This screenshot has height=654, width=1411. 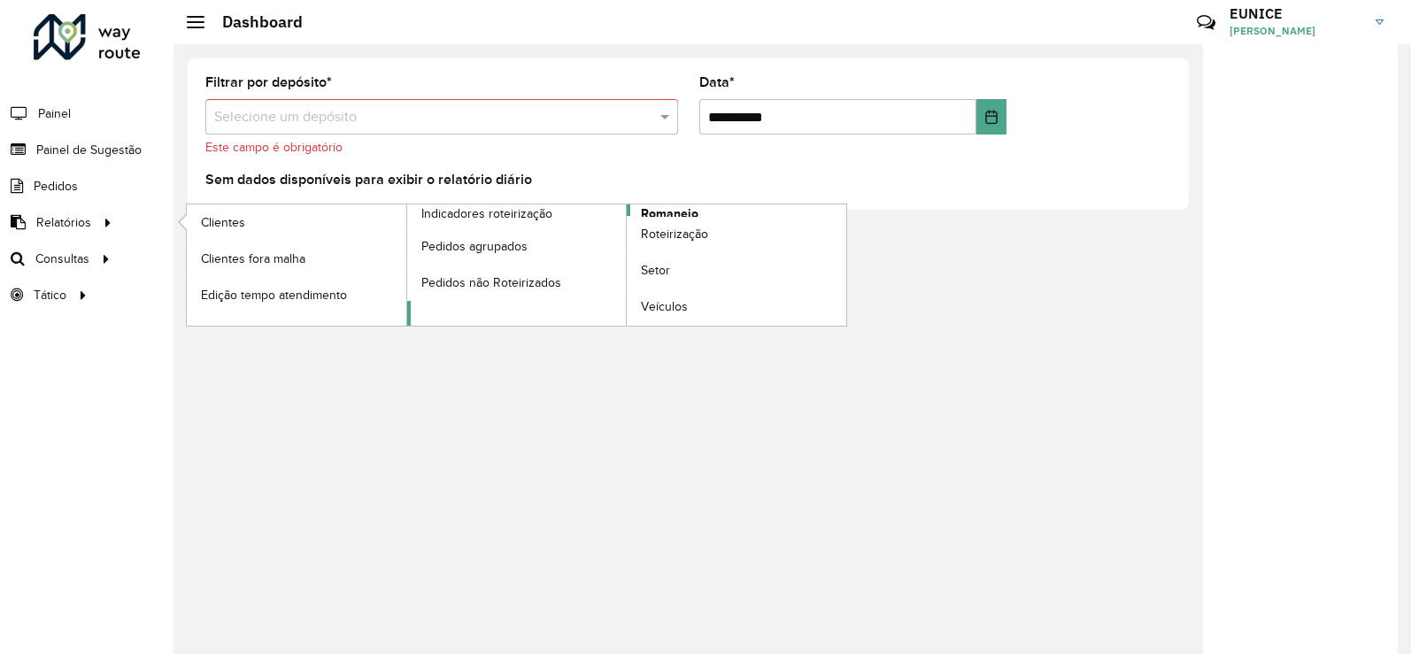 What do you see at coordinates (1206, 22) in the screenshot?
I see `a: Contato Rápido` at bounding box center [1206, 22].